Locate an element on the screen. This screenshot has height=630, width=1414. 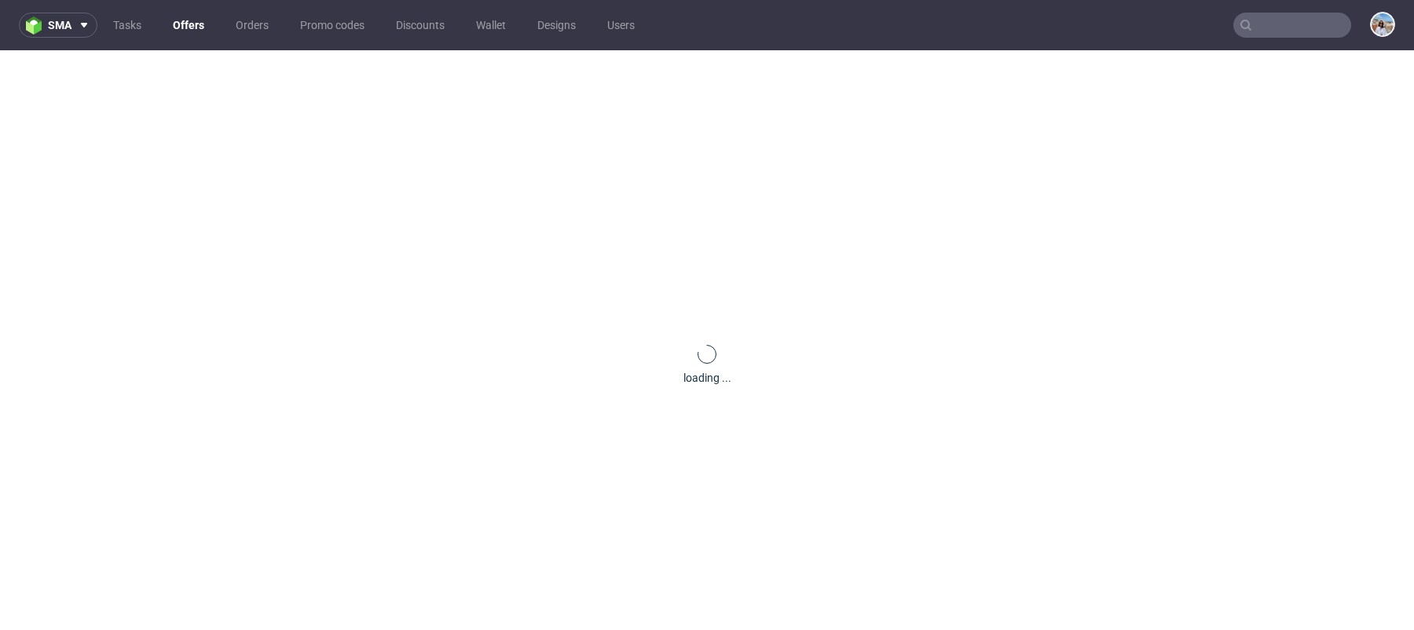
img: Marta Kozłowska is located at coordinates (1382, 24).